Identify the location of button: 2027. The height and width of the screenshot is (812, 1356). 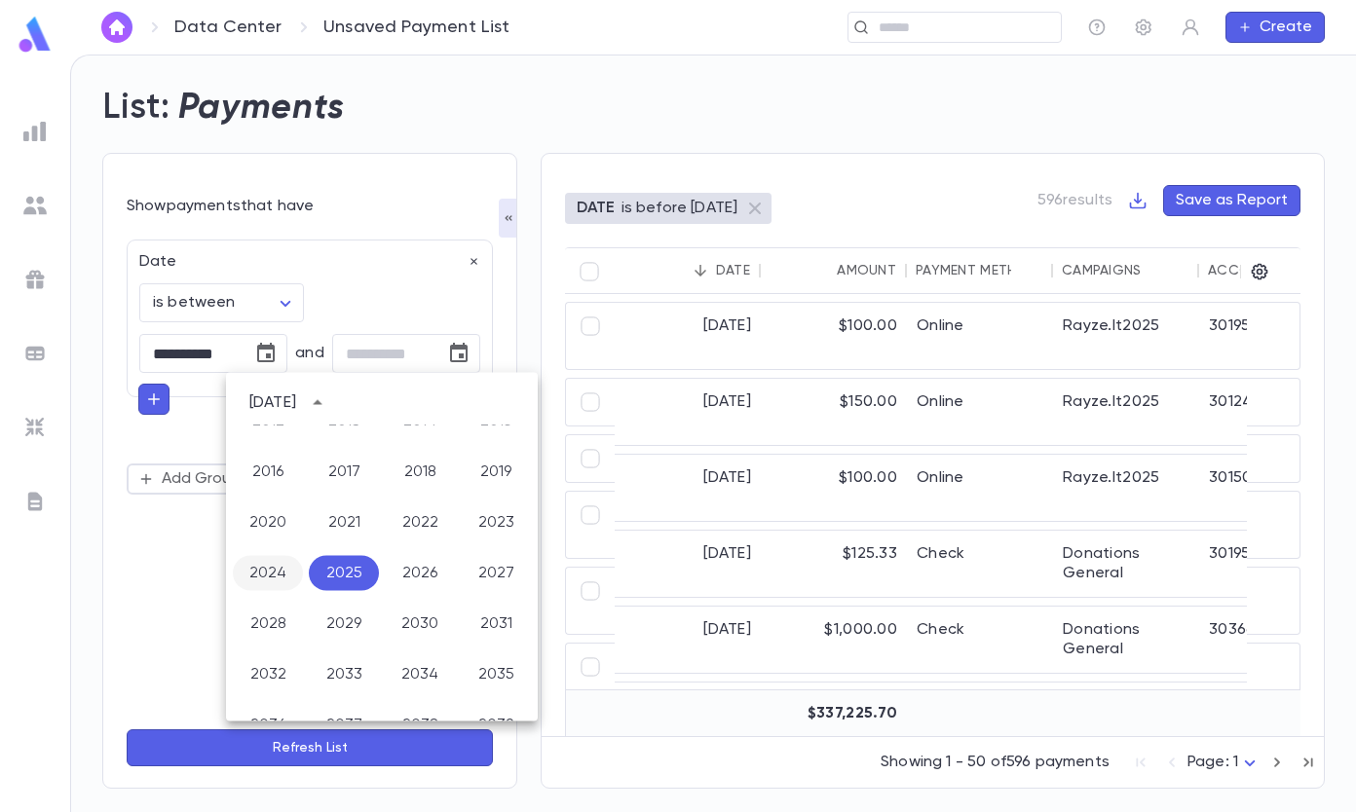
(496, 574).